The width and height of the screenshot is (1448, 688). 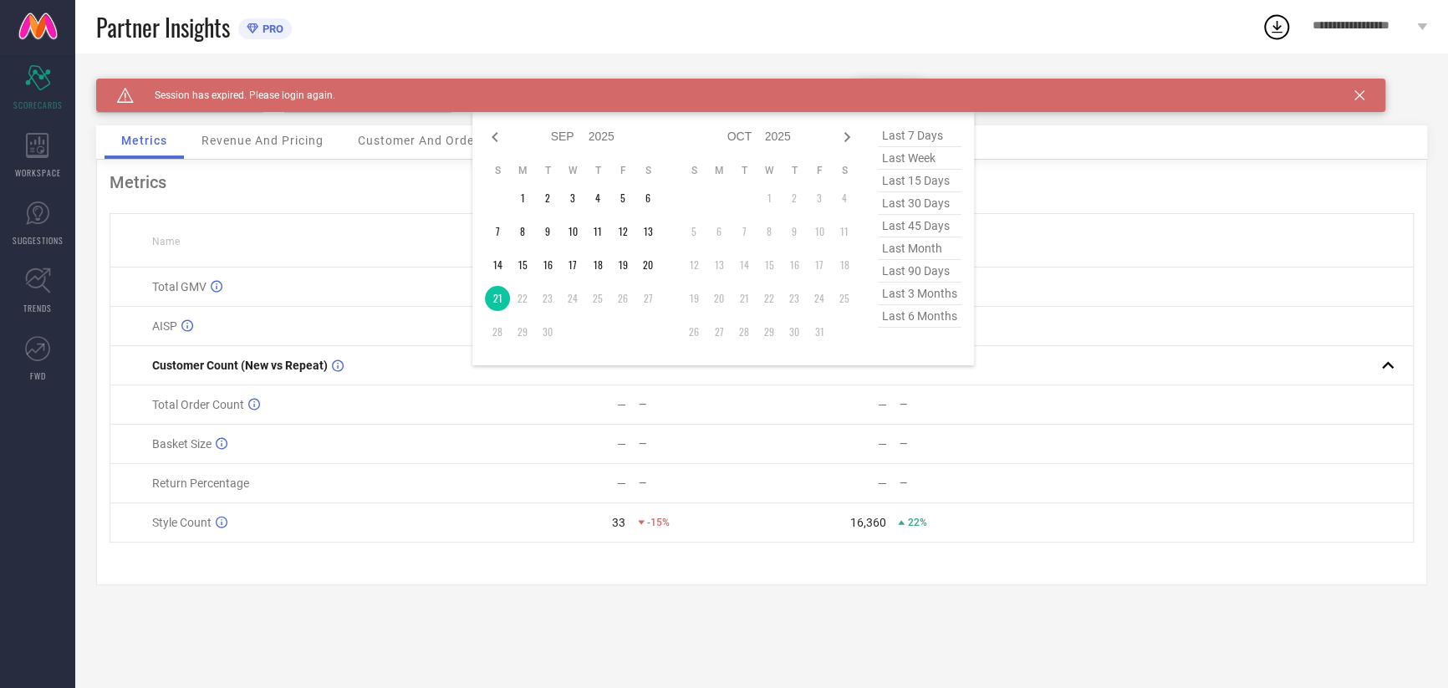 I want to click on div: Brand, so click(x=180, y=84).